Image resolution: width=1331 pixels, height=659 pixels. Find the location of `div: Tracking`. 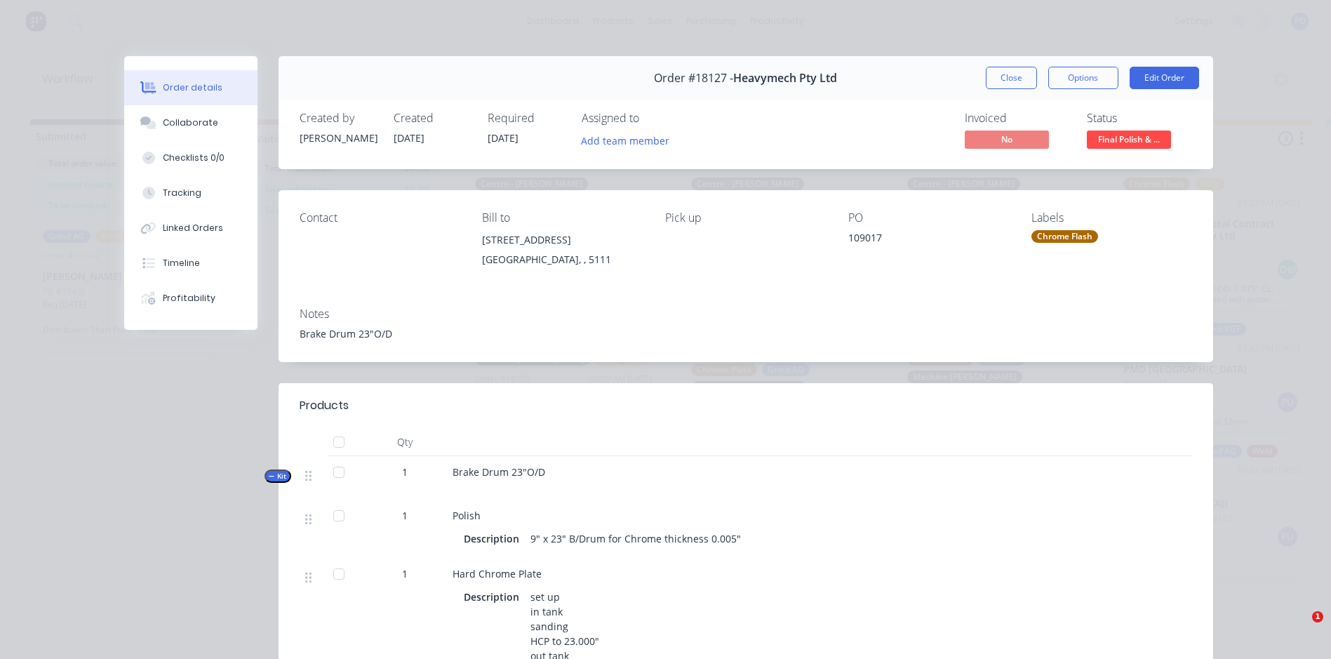

div: Tracking is located at coordinates (182, 193).